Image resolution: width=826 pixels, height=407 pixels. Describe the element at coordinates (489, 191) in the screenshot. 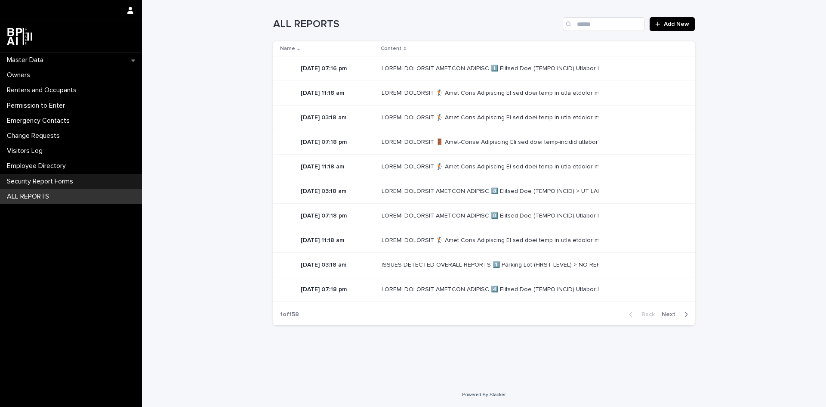

I see `div: LOREMI DOLORSIT AMETCON ADIPISC 8️⃣ Elitsed Doe (TEMPO INCID) > UT LABORE ETDOLOREM 3️⃣ Aliquae A...` at that location.